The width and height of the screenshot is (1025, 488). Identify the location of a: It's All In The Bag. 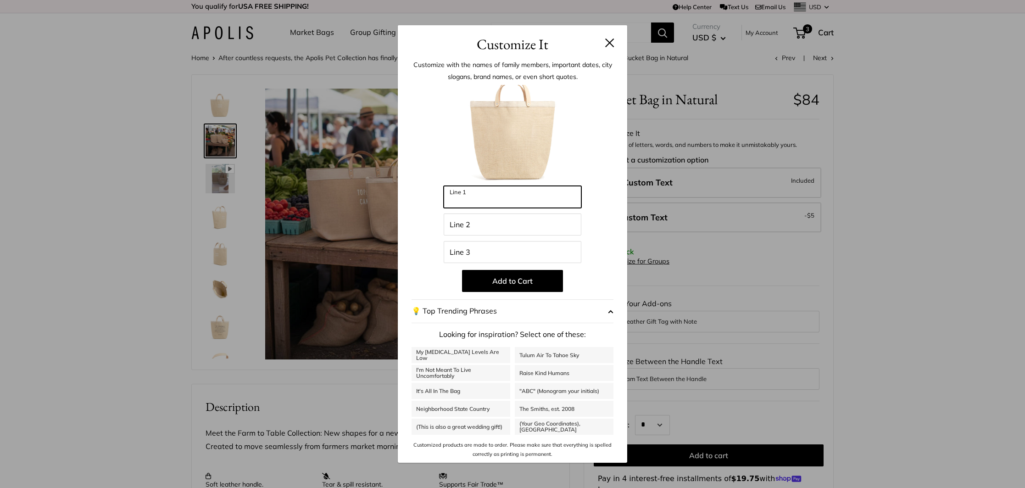
(461, 391).